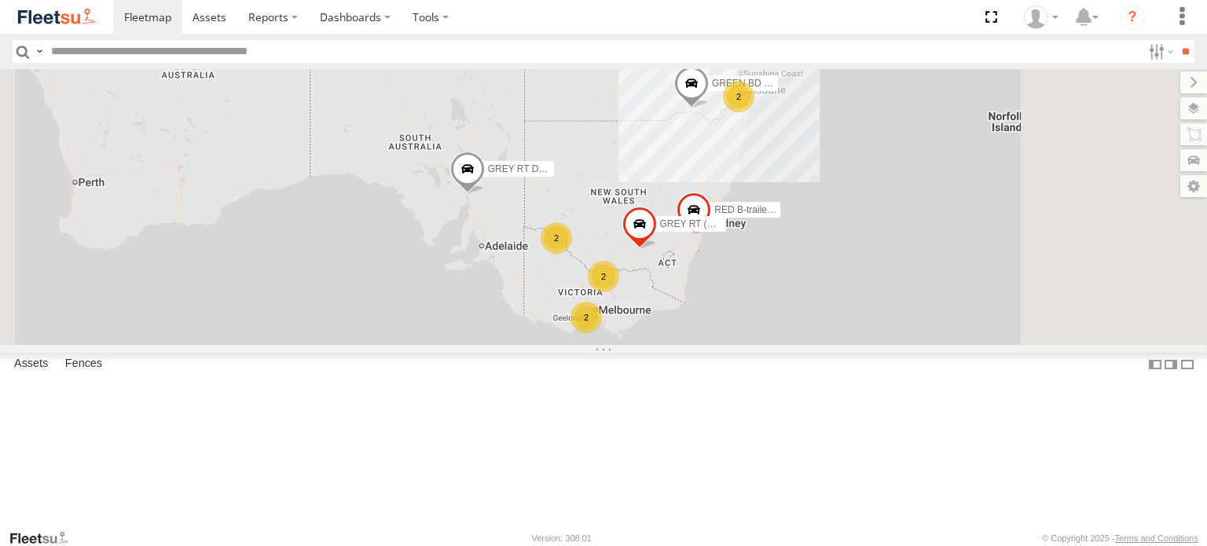 The image size is (1207, 546). Describe the element at coordinates (1171, 364) in the screenshot. I see `label: Dock Summary Table to the Right` at that location.